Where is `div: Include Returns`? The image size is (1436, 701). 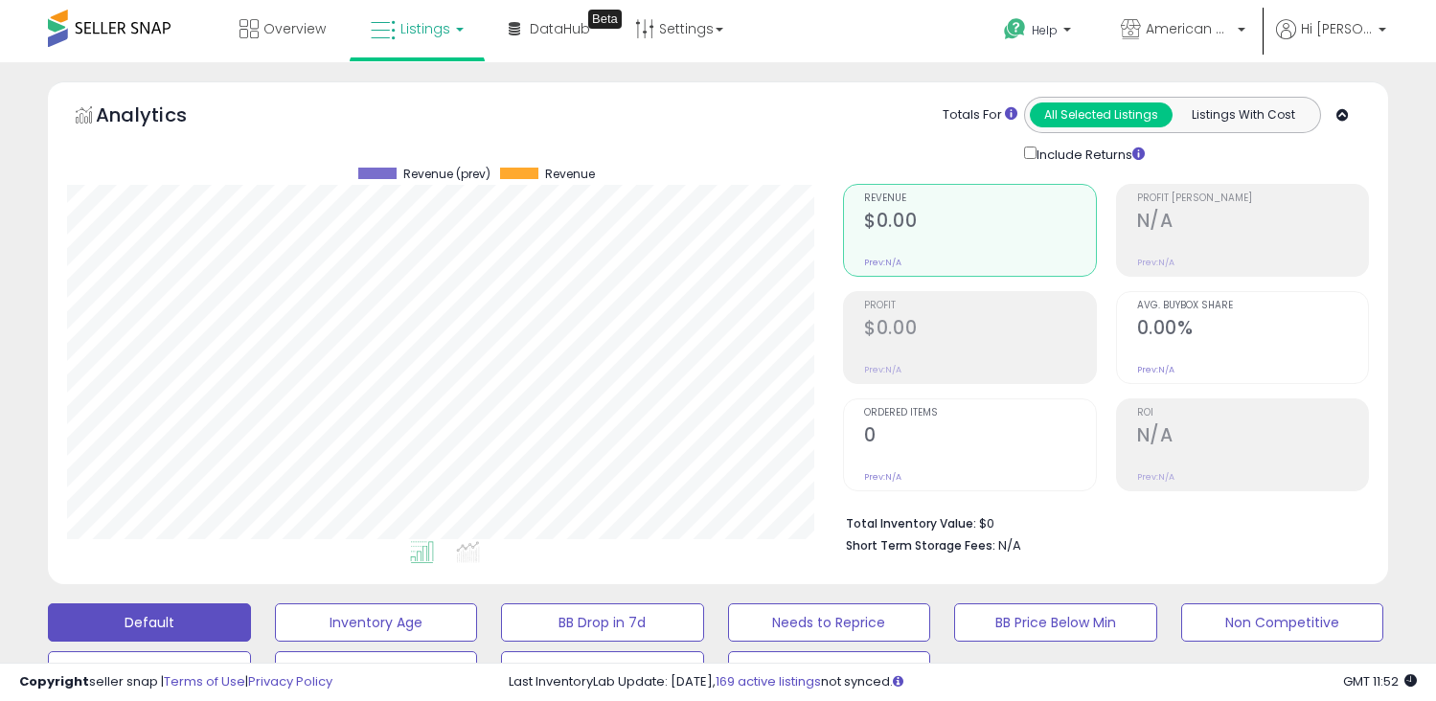
div: Include Returns is located at coordinates (1088, 153).